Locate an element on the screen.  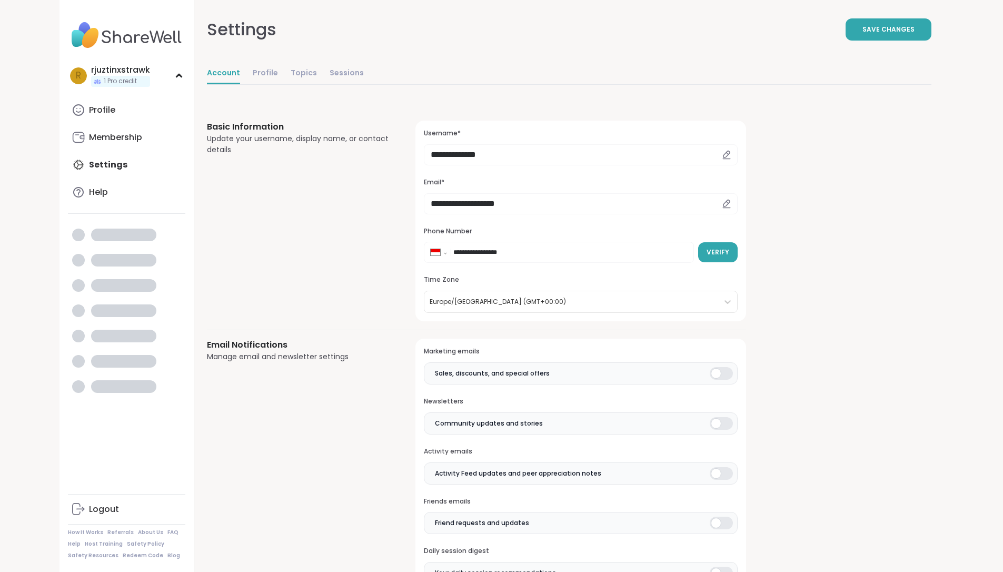
a: Safety Resources is located at coordinates (93, 556).